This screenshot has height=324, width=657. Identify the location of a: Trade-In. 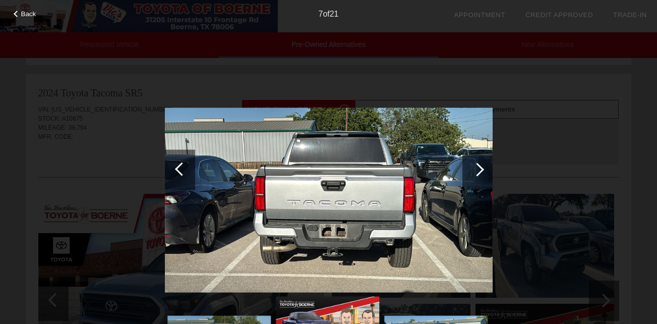
(630, 15).